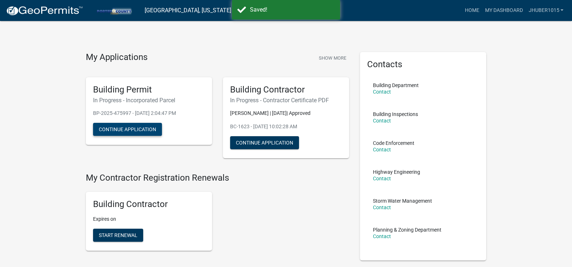  Describe the element at coordinates (149, 89) in the screenshot. I see `h5: Building Permit` at that location.